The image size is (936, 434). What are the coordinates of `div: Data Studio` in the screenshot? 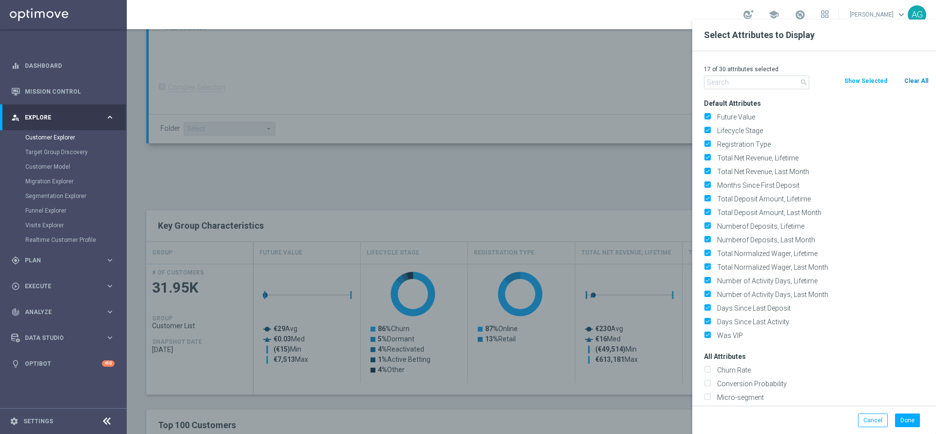 It's located at (58, 338).